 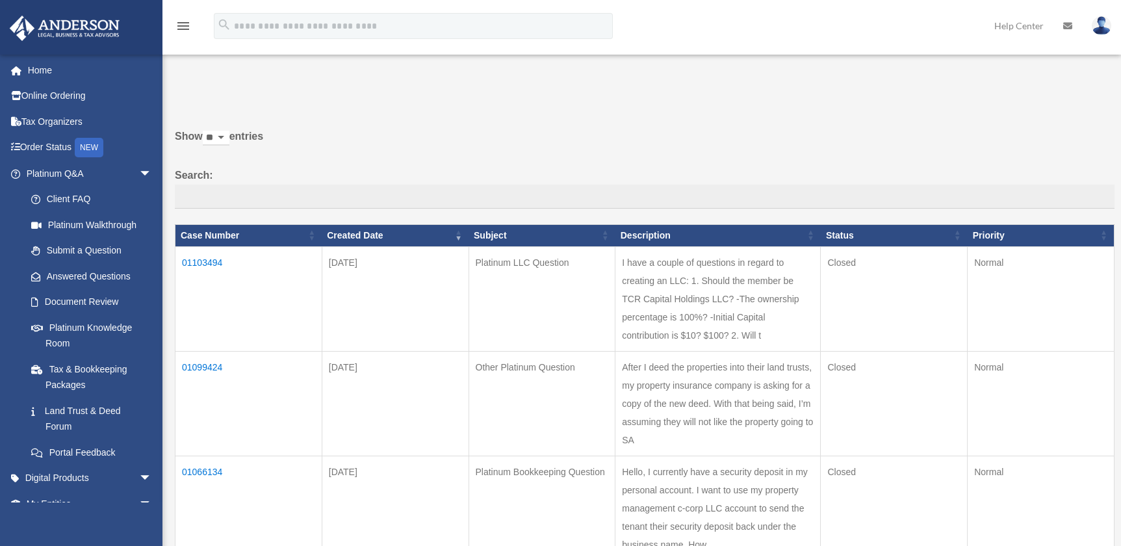 What do you see at coordinates (249, 298) in the screenshot?
I see `td: 01103494` at bounding box center [249, 298].